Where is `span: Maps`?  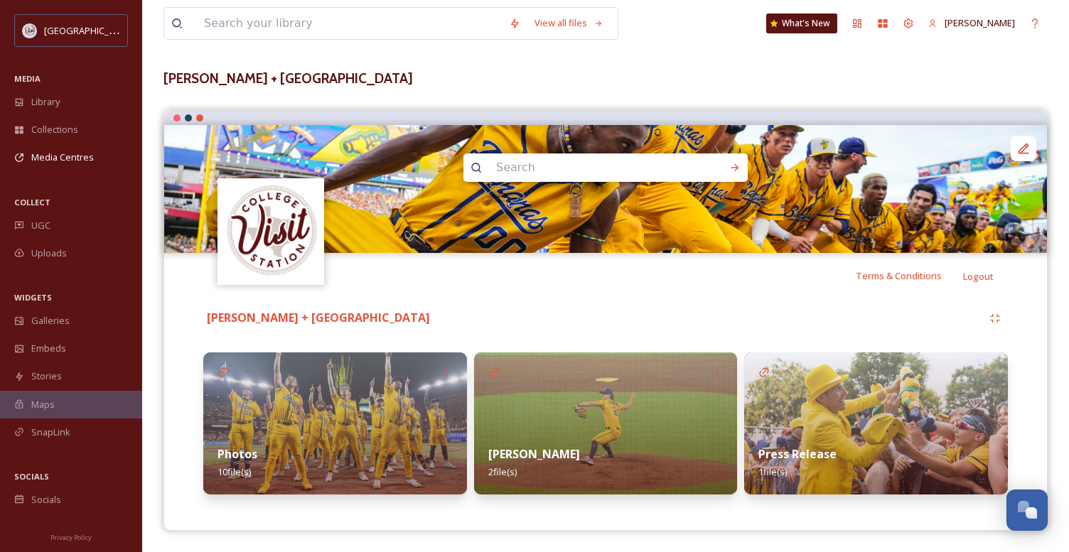
span: Maps is located at coordinates (43, 404).